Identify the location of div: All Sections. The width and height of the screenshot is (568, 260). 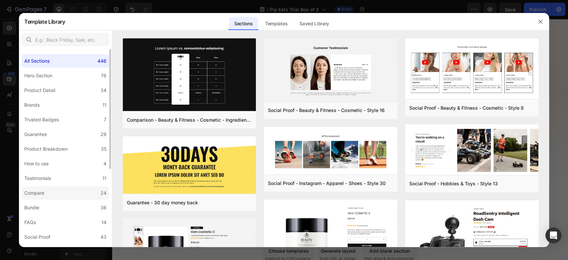
(37, 61).